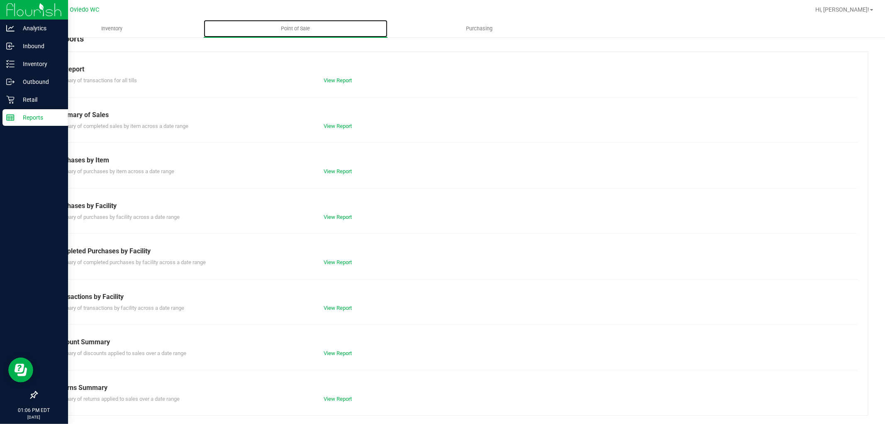 The image size is (885, 424). Describe the element at coordinates (452, 69) in the screenshot. I see `div: Till Report` at that location.